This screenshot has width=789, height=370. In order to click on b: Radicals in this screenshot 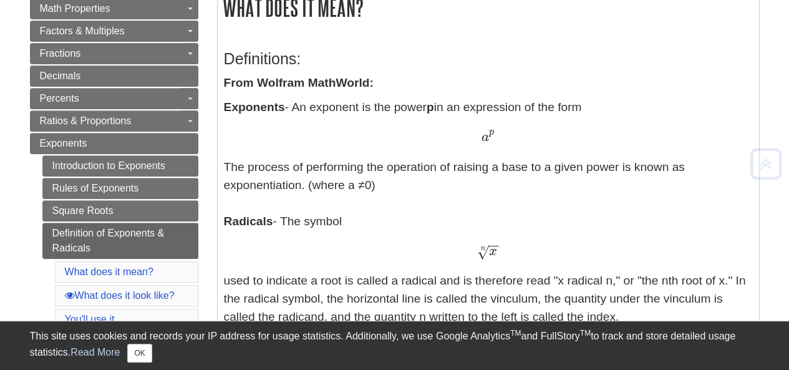, I will do `click(248, 221)`.